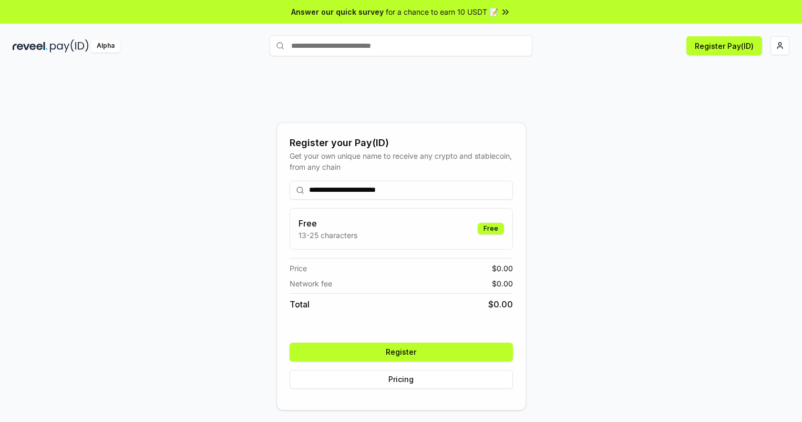 The height and width of the screenshot is (422, 802). I want to click on span: Answer our quick survey, so click(337, 12).